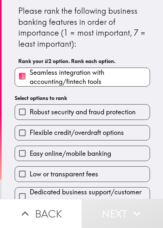 Image resolution: width=163 pixels, height=228 pixels. I want to click on div: Please rank the following business banking features in order of importance (1 = most important, 7..., so click(82, 27).